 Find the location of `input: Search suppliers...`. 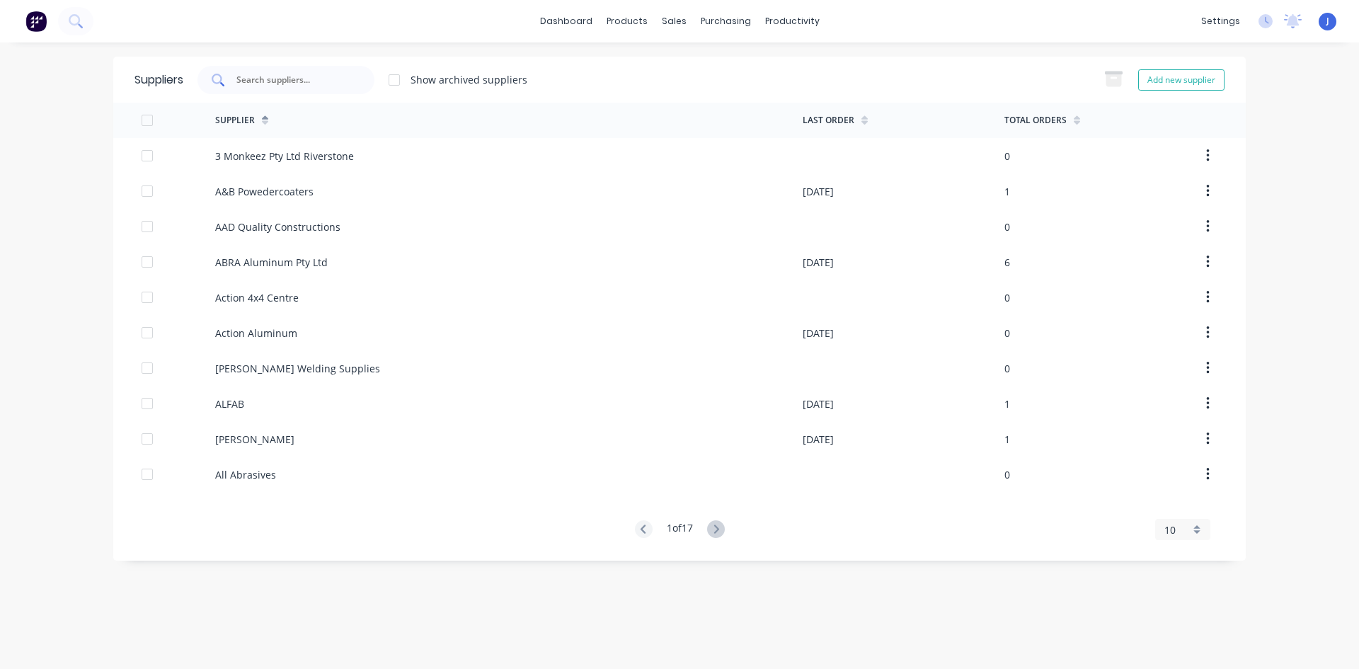

input: Search suppliers... is located at coordinates (294, 80).